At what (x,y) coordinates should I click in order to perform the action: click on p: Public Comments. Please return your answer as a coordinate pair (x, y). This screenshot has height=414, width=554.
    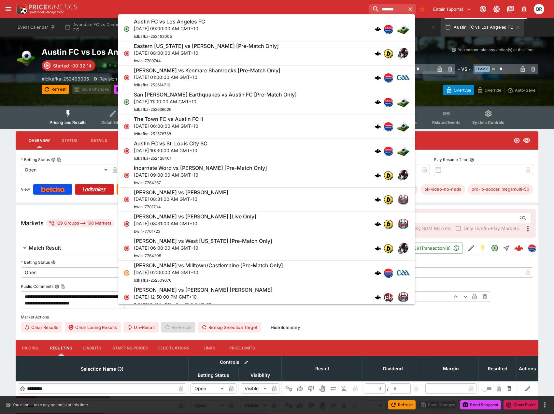
    Looking at the image, I should click on (37, 286).